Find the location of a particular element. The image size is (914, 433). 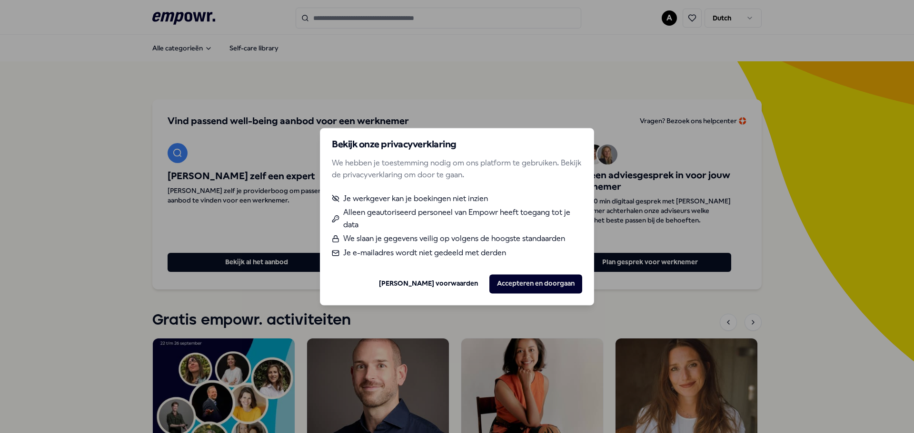

h2: Bekijk onze privacyverklaring is located at coordinates (457, 145).